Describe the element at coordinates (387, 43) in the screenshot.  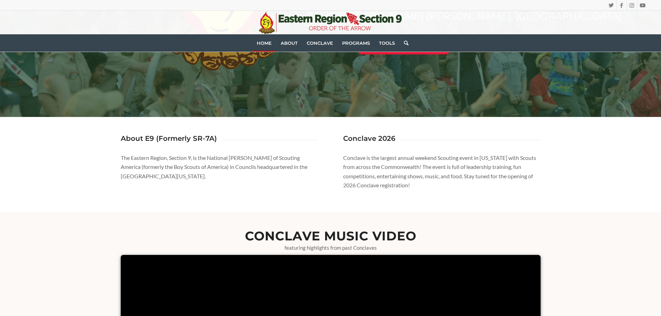
I see `span: Tools` at that location.